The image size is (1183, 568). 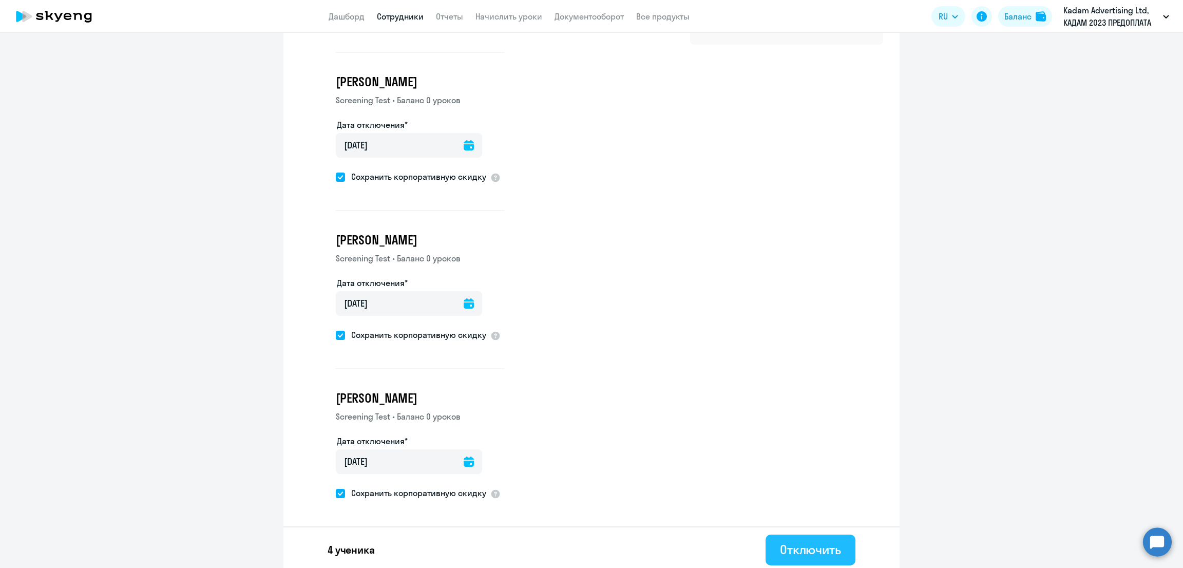 I want to click on button: Отключить, so click(x=811, y=550).